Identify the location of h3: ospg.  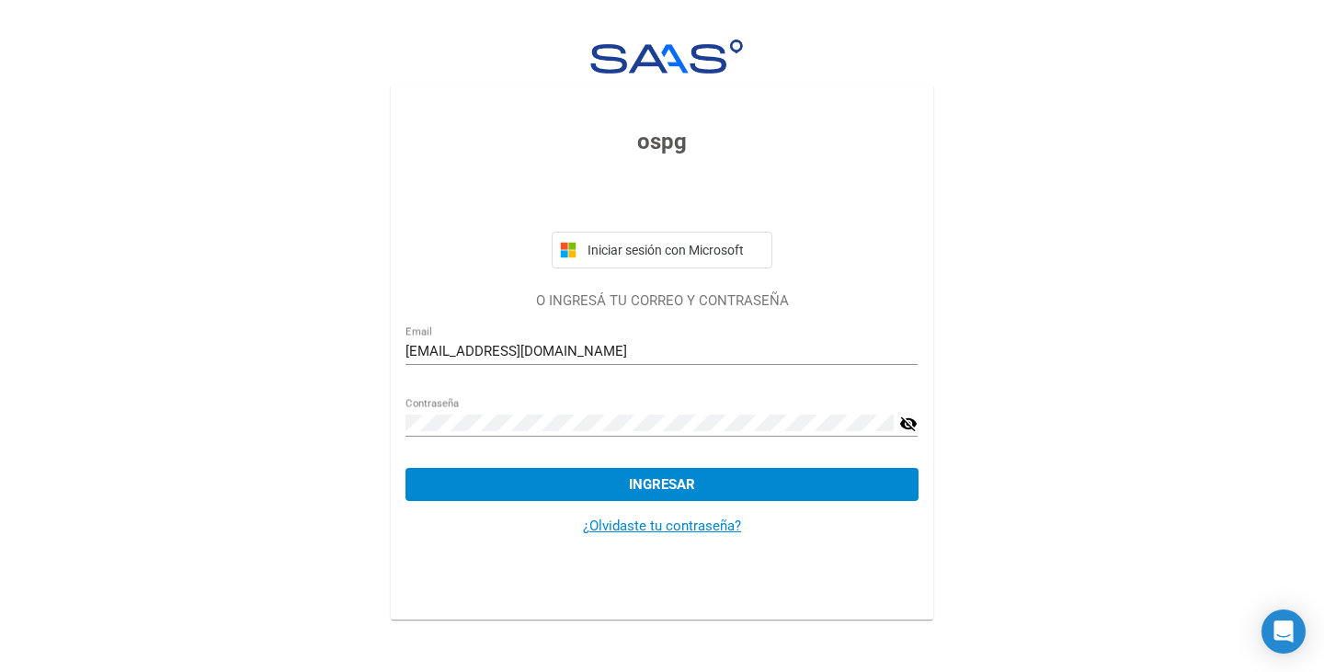
(661, 142).